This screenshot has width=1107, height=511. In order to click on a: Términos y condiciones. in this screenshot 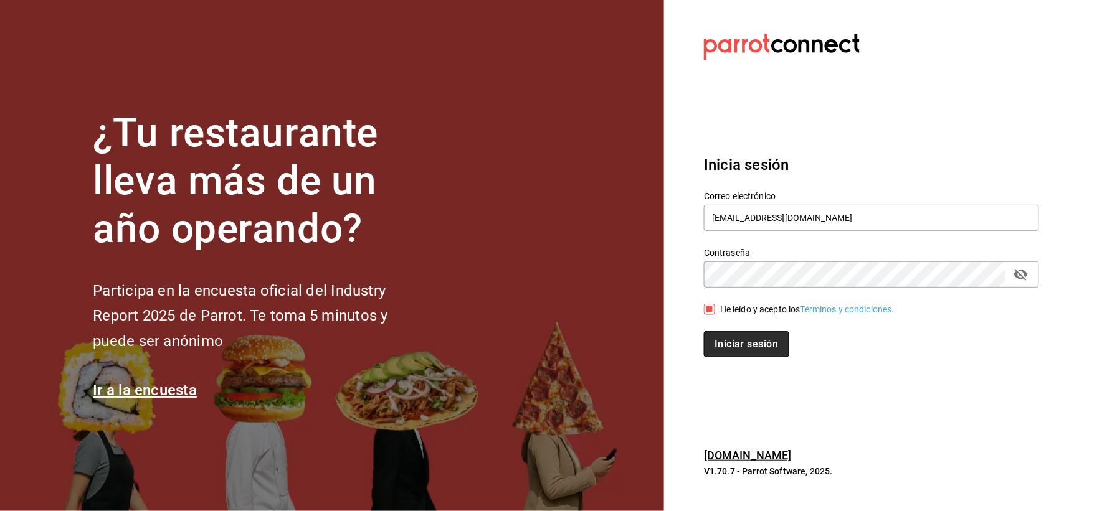, I will do `click(847, 310)`.